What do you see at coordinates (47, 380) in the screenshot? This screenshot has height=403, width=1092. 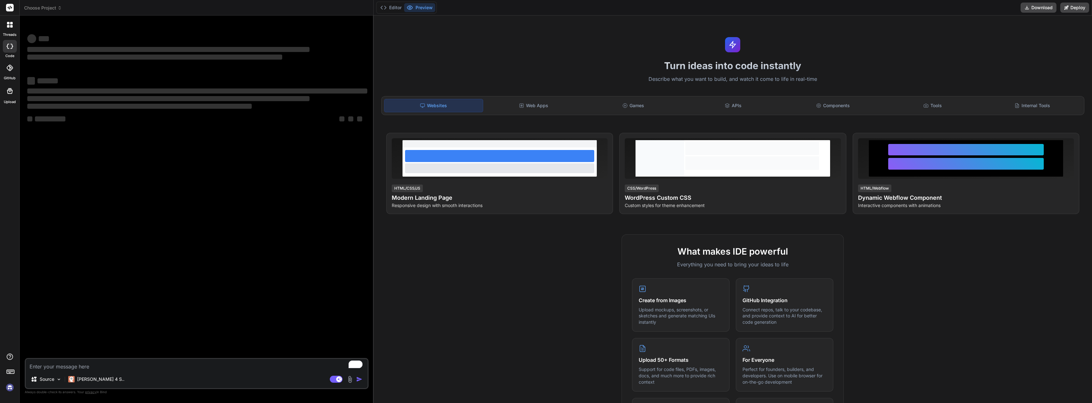 I see `p: Source` at bounding box center [47, 380].